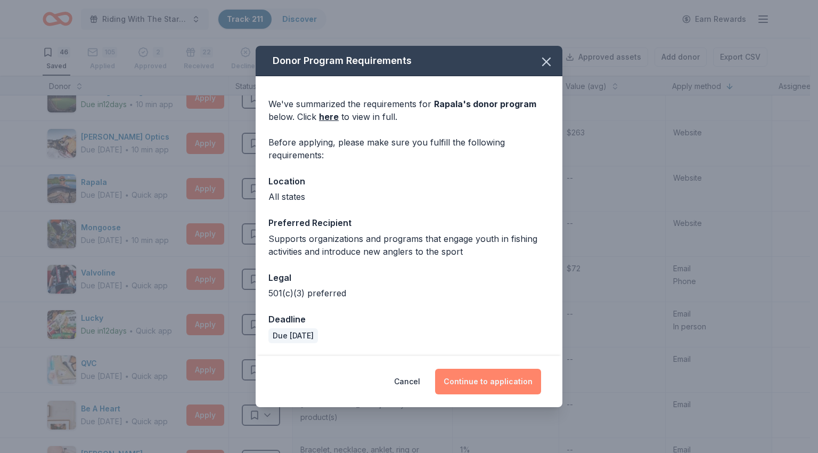 This screenshot has width=818, height=453. What do you see at coordinates (409, 110) in the screenshot?
I see `div: We've summarized the requirements for below. Click to view in full.` at bounding box center [409, 110].